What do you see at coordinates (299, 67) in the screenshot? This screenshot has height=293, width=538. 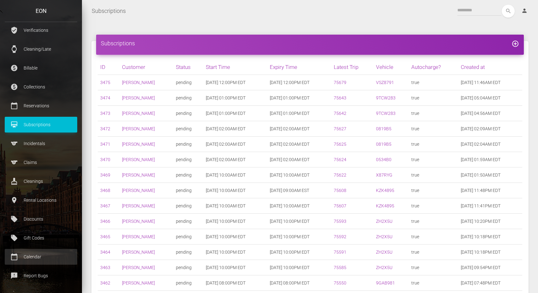 I see `th: Expiry Time` at bounding box center [299, 67].